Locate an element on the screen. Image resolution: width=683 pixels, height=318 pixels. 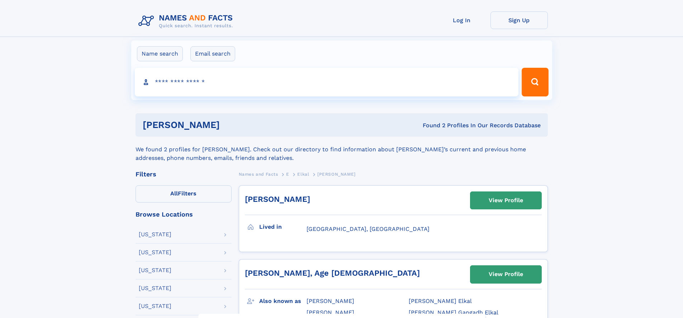
h3: Also known as is located at coordinates (283, 301).